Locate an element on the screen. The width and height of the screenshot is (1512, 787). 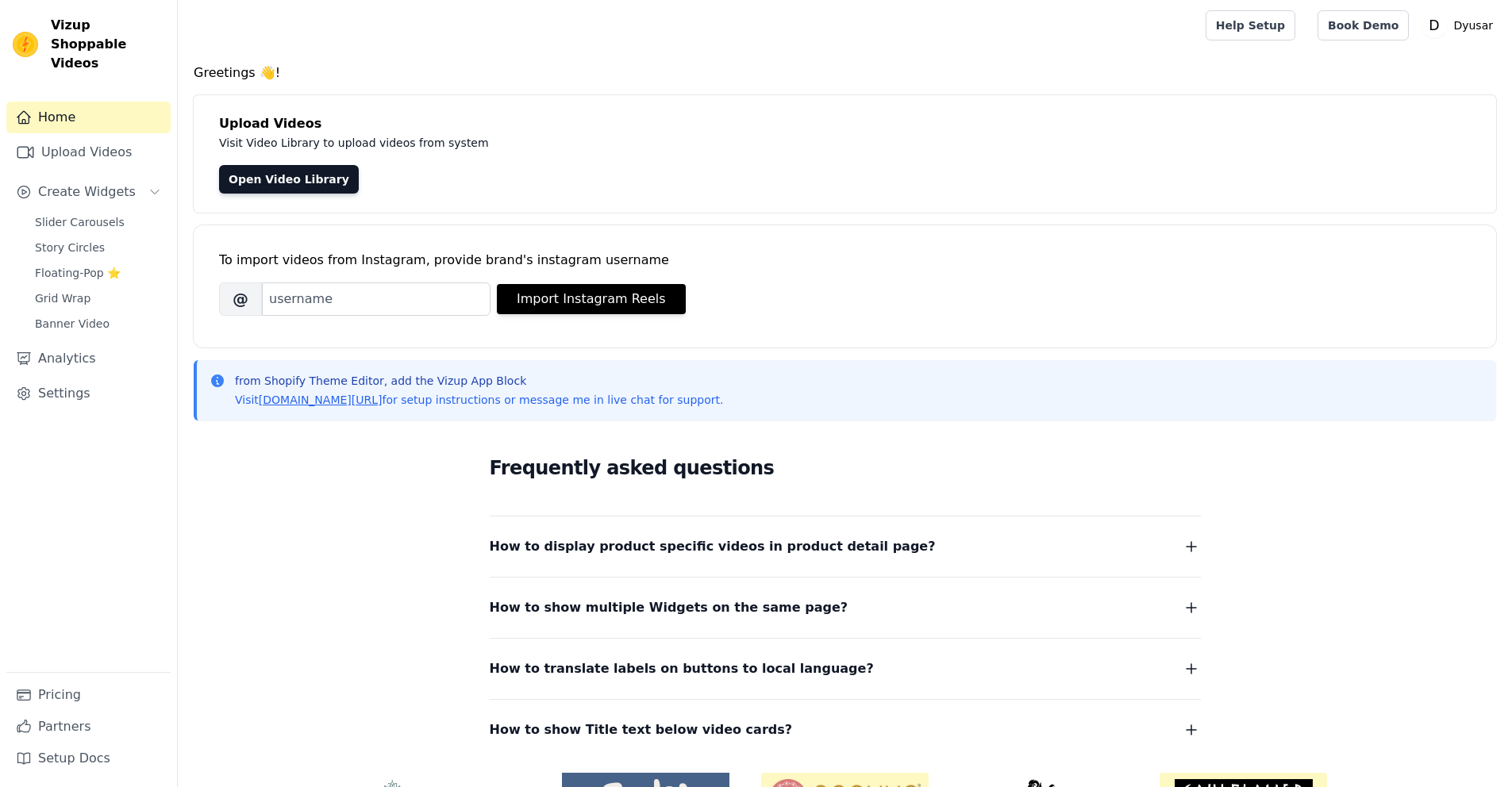
a: Setup Docs is located at coordinates (88, 759).